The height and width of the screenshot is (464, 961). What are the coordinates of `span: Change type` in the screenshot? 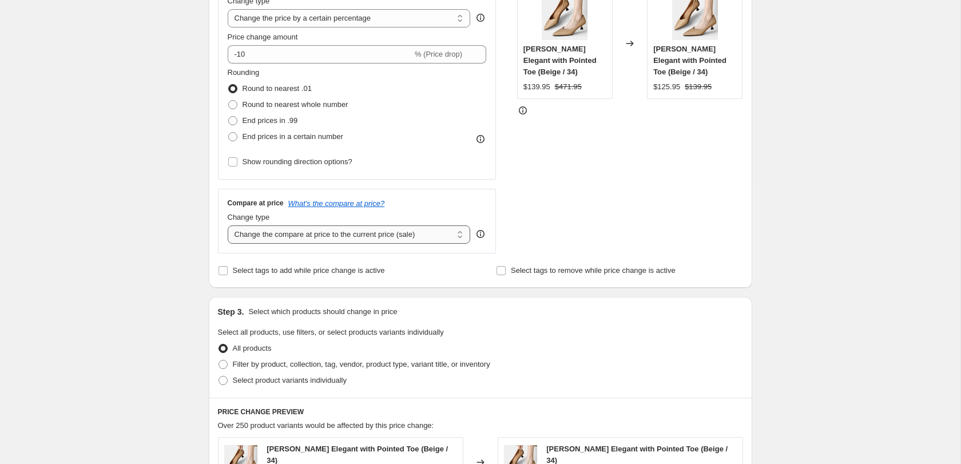 It's located at (249, 217).